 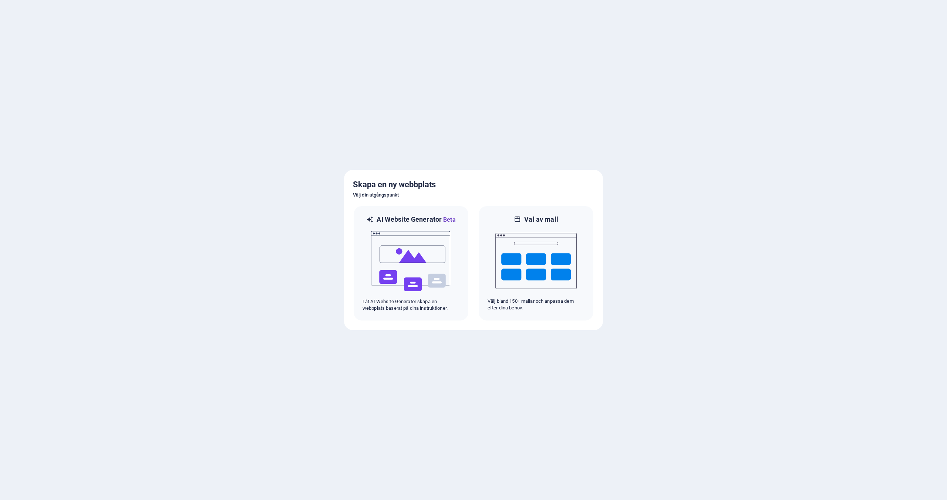 I want to click on h6: Välj din utgångspunkt, so click(x=473, y=195).